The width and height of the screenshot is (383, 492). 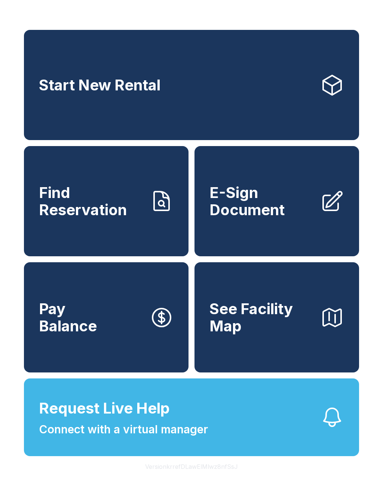 What do you see at coordinates (99, 85) in the screenshot?
I see `span: Start New Rental` at bounding box center [99, 85].